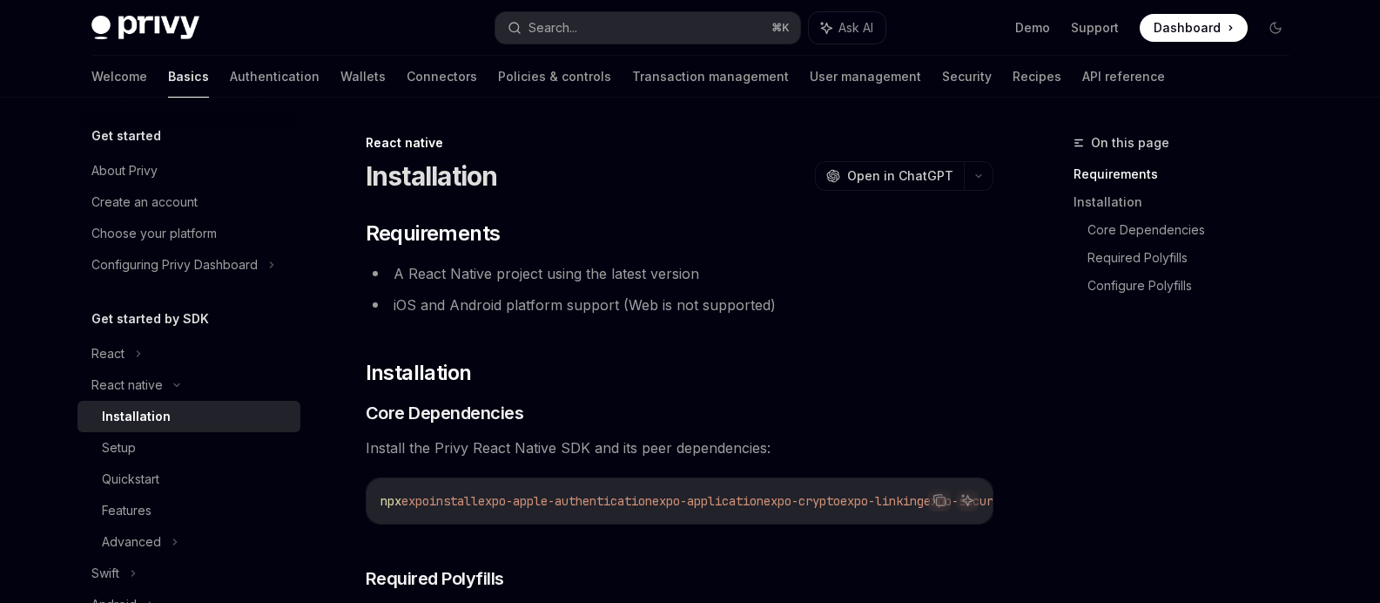 This screenshot has width=1380, height=603. Describe the element at coordinates (363, 77) in the screenshot. I see `a: Wallets` at that location.